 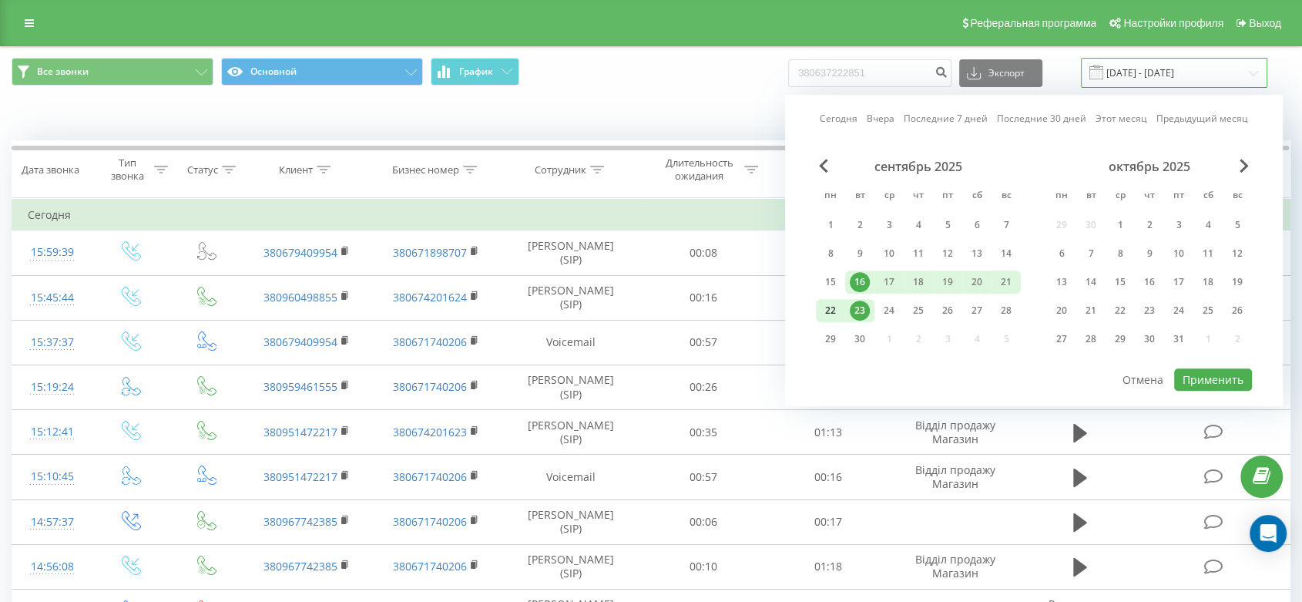 What do you see at coordinates (828, 342) in the screenshot?
I see `td: 00:05` at bounding box center [828, 342].